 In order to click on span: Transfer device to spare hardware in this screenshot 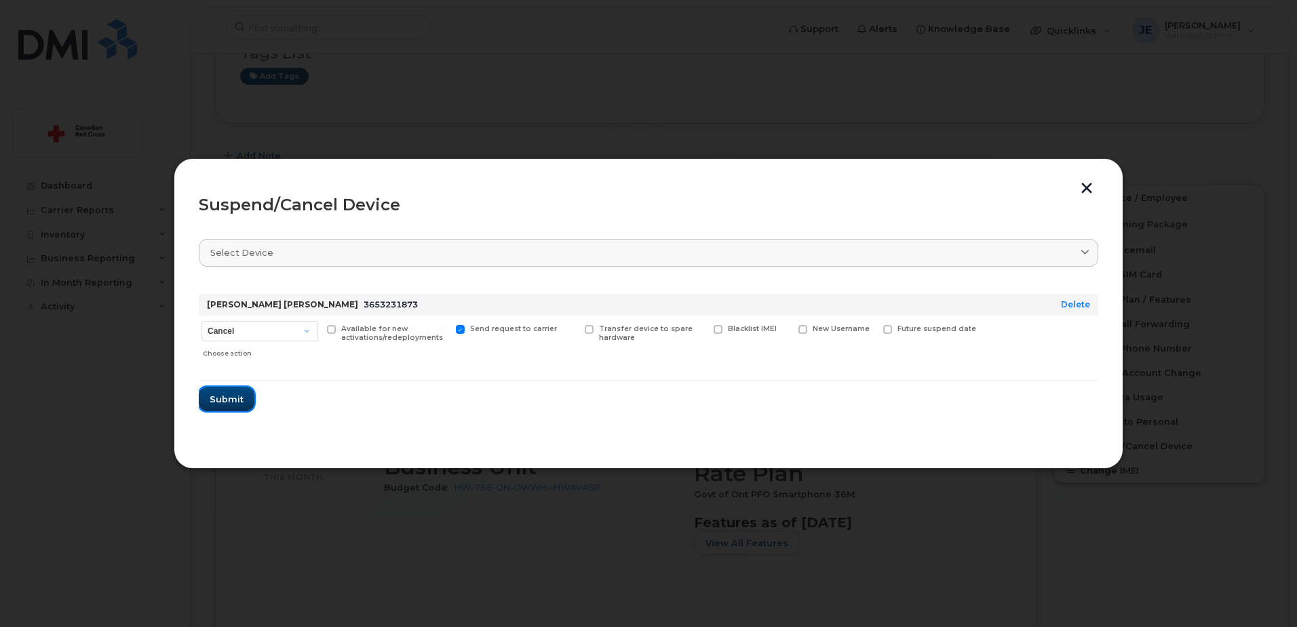, I will do `click(646, 333)`.